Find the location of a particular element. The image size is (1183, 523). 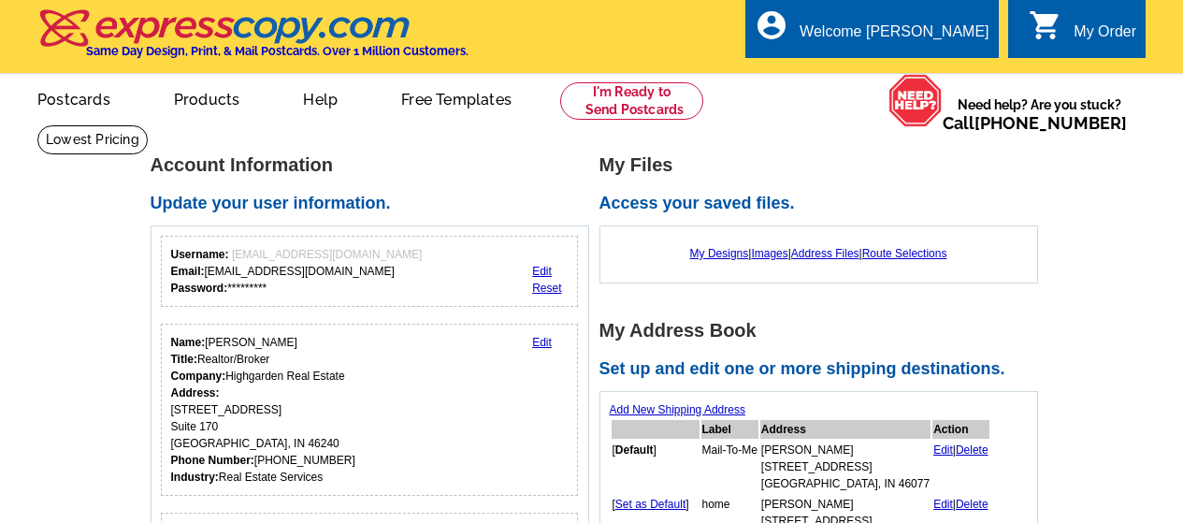

a: My Designs is located at coordinates (719, 253).